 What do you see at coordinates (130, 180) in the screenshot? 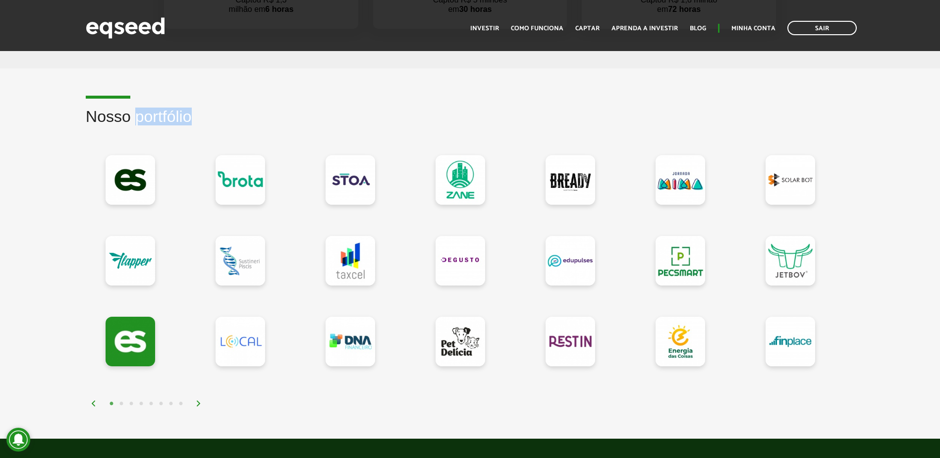
I see `a: EqSeed` at bounding box center [130, 180].